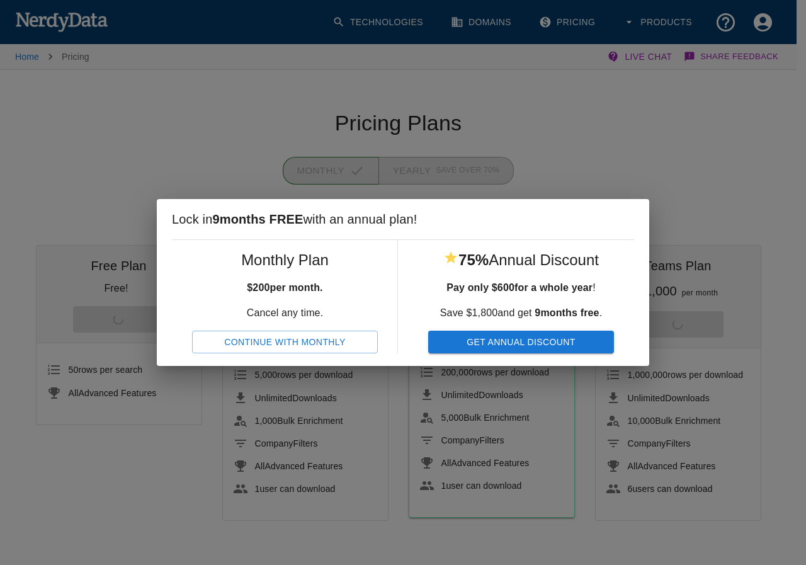  Describe the element at coordinates (285, 313) in the screenshot. I see `p: Cancel any time.` at that location.